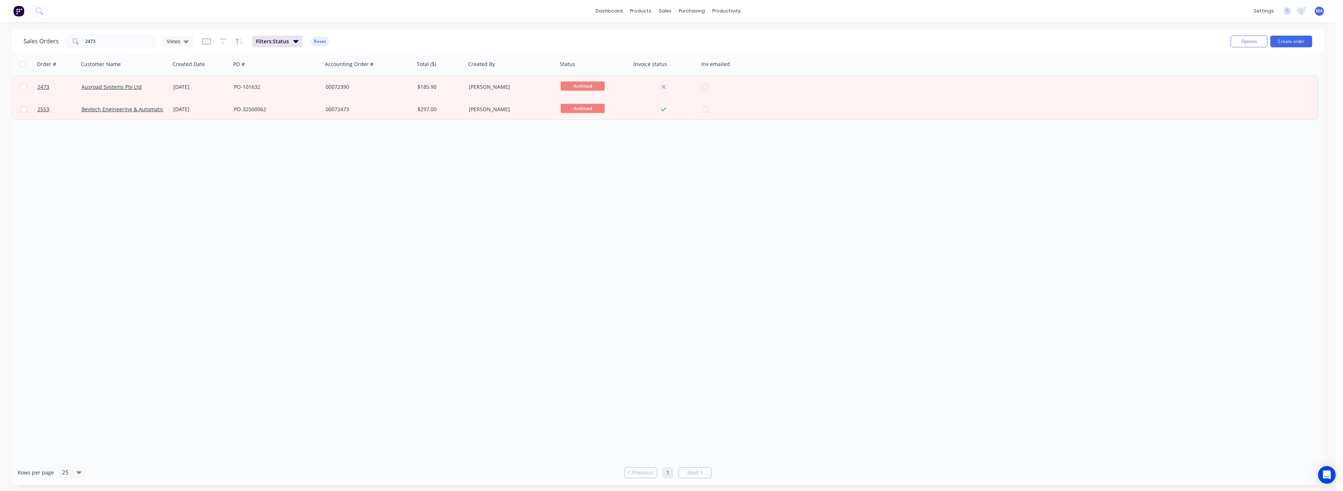 Image resolution: width=1343 pixels, height=491 pixels. What do you see at coordinates (124, 109) in the screenshot?
I see `a: Bevtech Engineering & Automation` at bounding box center [124, 109].